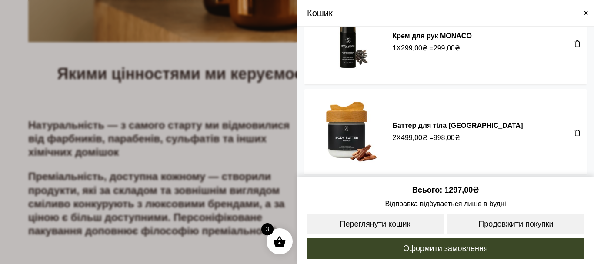 Image resolution: width=594 pixels, height=264 pixels. Describe the element at coordinates (461, 190) in the screenshot. I see `bdi: 1297,00` at that location.